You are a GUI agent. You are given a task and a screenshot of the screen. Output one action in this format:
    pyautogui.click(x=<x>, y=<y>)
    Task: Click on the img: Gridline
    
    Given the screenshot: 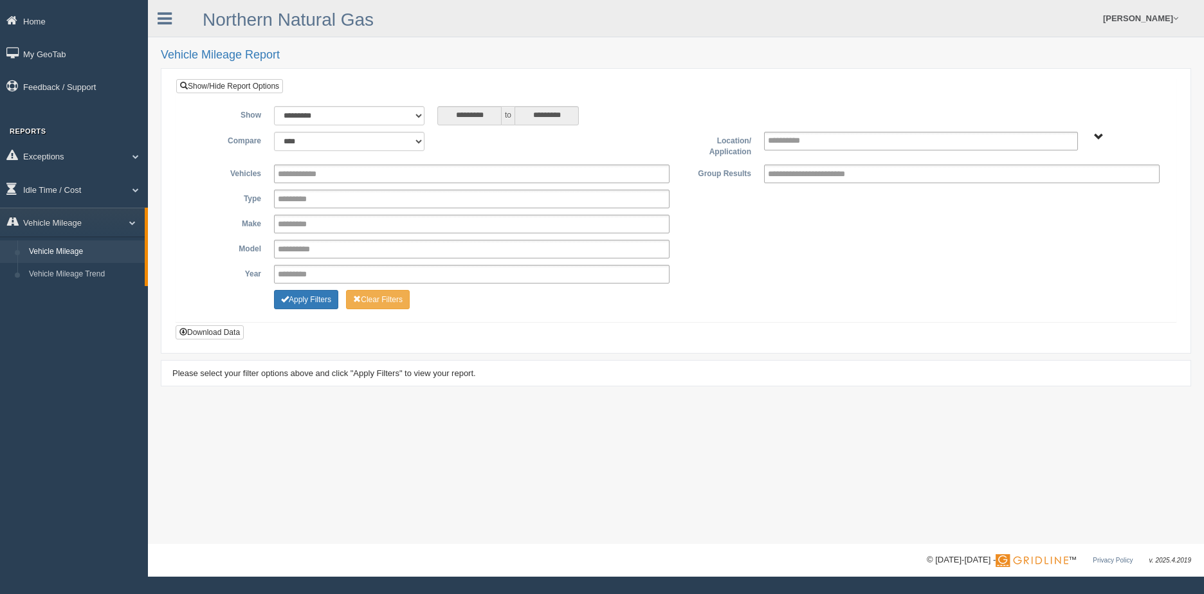 What is the action you would take?
    pyautogui.click(x=1031, y=561)
    